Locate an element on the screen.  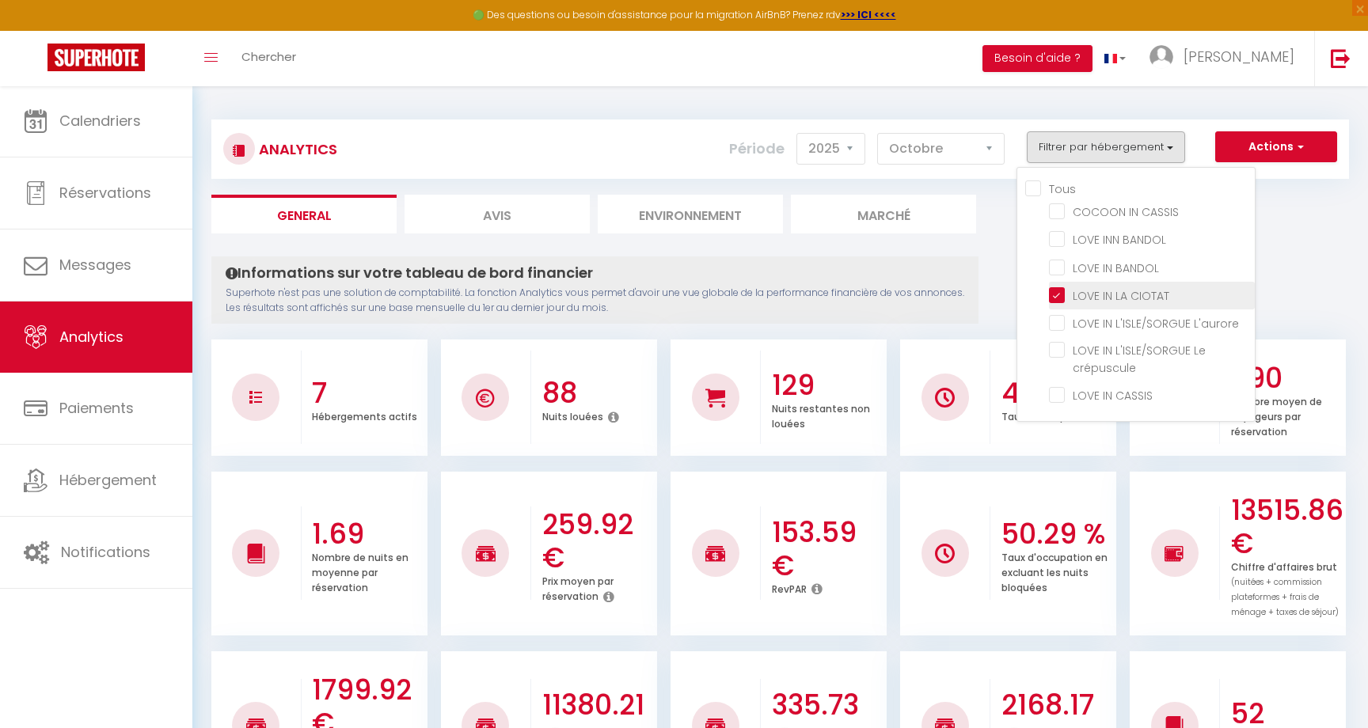
h3: 129 is located at coordinates (827, 386).